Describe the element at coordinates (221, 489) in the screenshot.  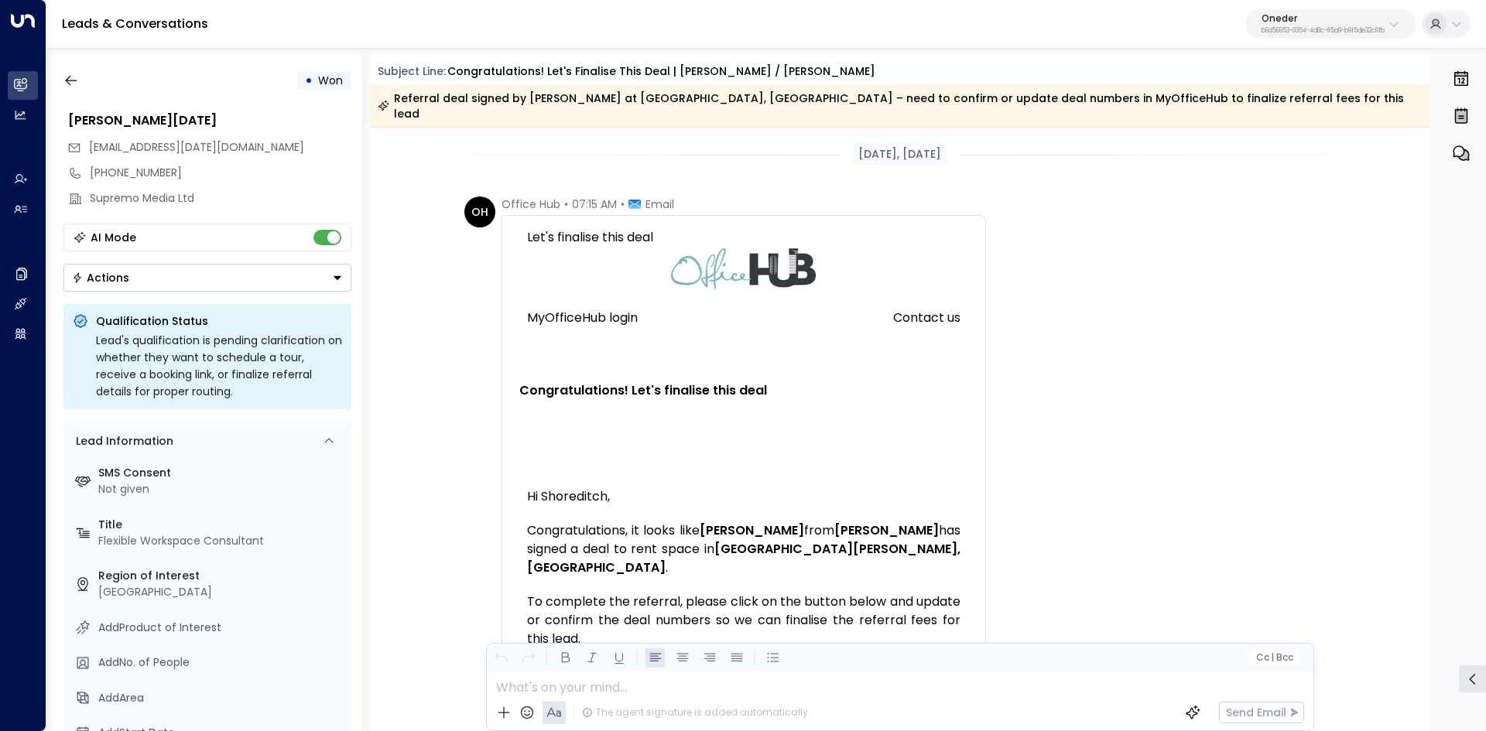
I see `div: Not given` at that location.